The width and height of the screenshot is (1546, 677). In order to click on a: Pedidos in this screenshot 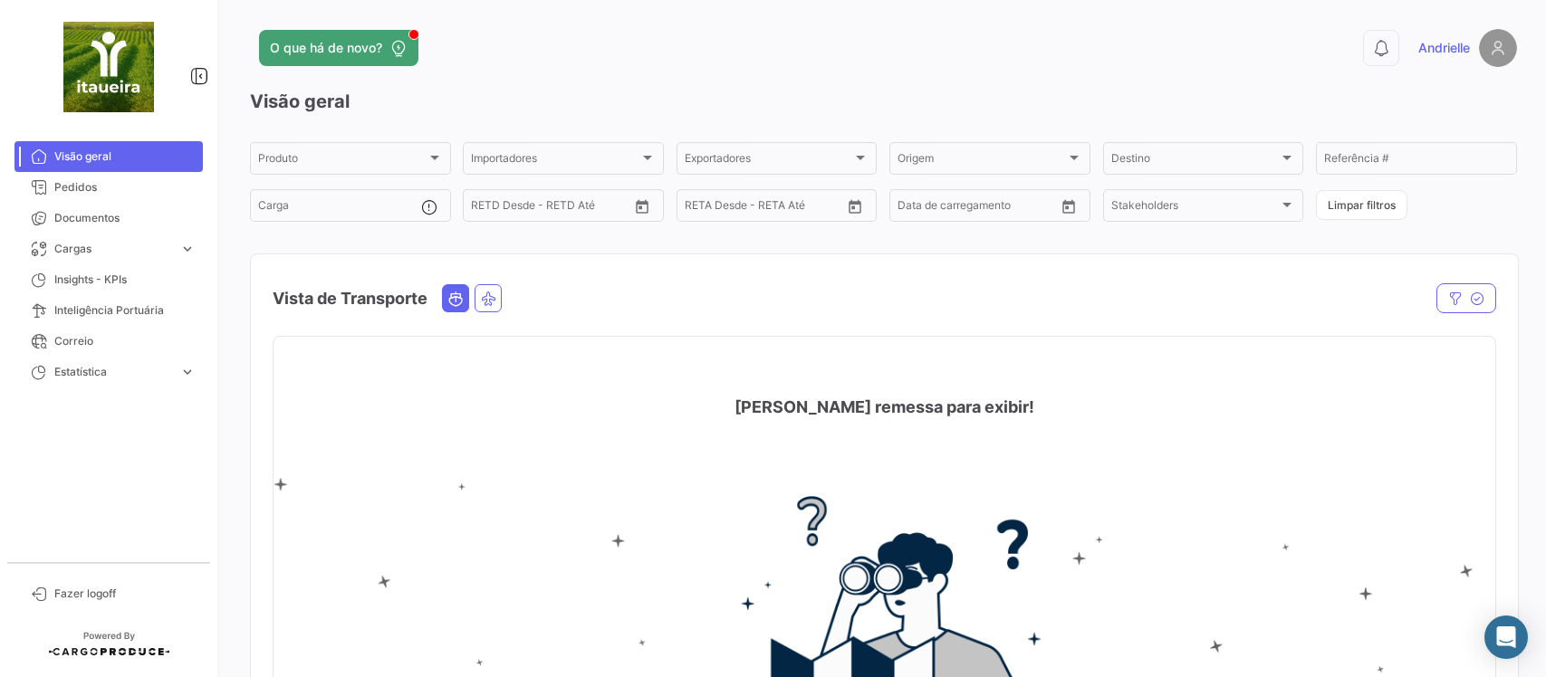, I will do `click(109, 187)`.